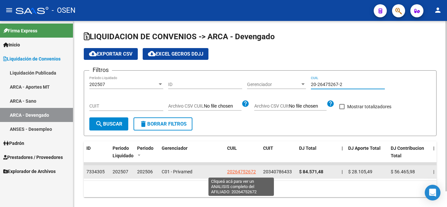 The height and width of the screenshot is (207, 447). Describe the element at coordinates (403, 172) in the screenshot. I see `span: $ 56.465,98` at that location.